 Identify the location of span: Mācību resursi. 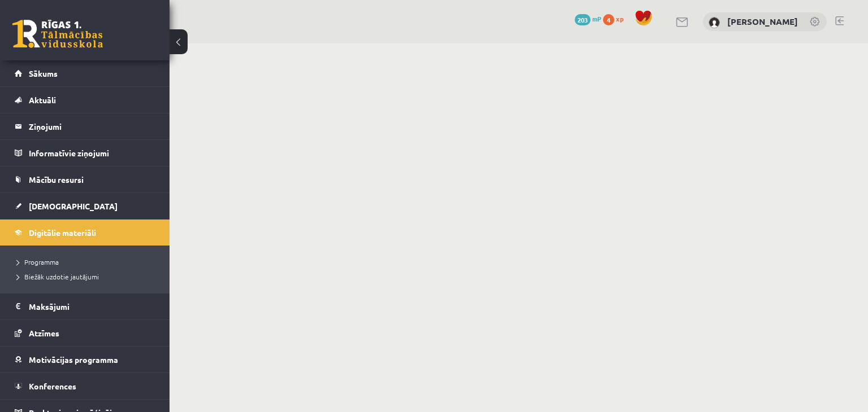
(56, 180).